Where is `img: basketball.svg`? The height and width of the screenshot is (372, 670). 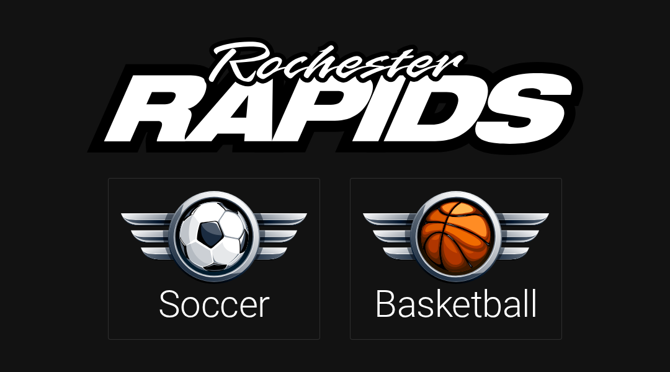 img: basketball.svg is located at coordinates (456, 237).